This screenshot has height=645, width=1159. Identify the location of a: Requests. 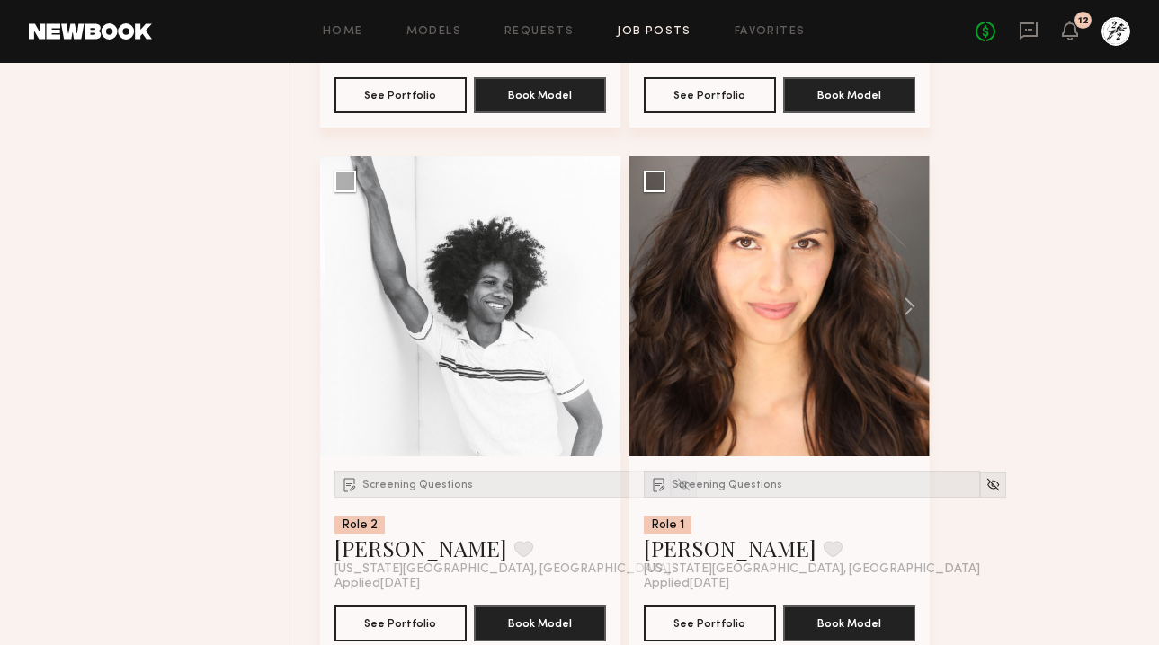
(538, 31).